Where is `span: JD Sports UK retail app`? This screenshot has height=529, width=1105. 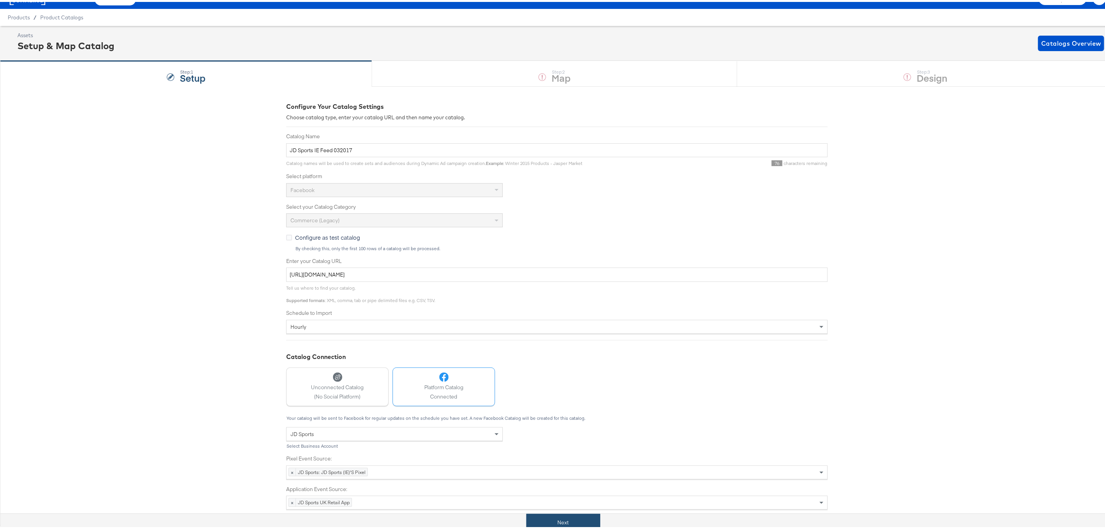 span: JD Sports UK retail app is located at coordinates (324, 500).